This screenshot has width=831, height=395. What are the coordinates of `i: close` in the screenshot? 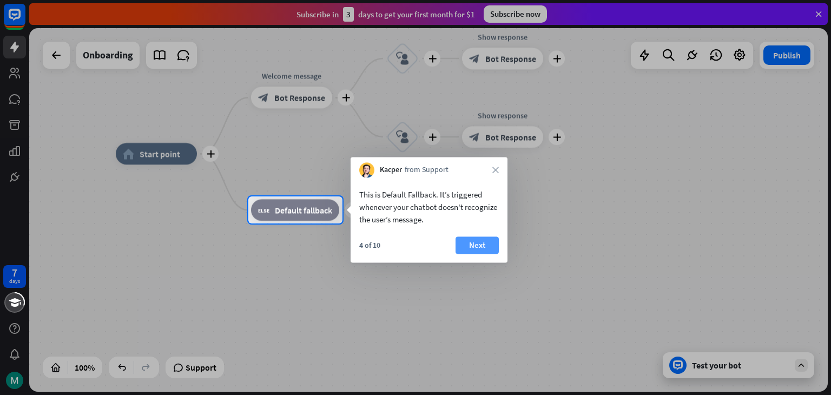 It's located at (496, 170).